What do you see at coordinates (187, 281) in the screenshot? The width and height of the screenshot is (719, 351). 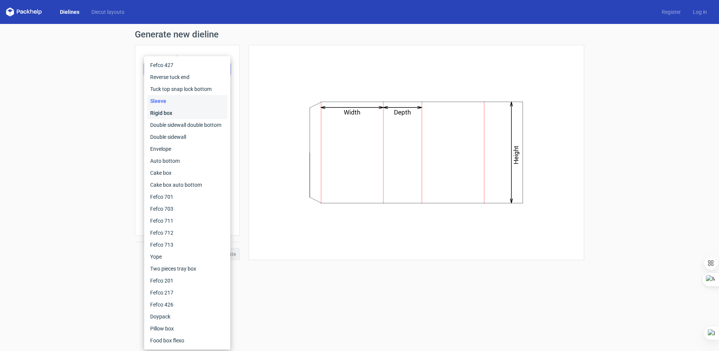 I see `div: Fefco 201` at bounding box center [187, 281].